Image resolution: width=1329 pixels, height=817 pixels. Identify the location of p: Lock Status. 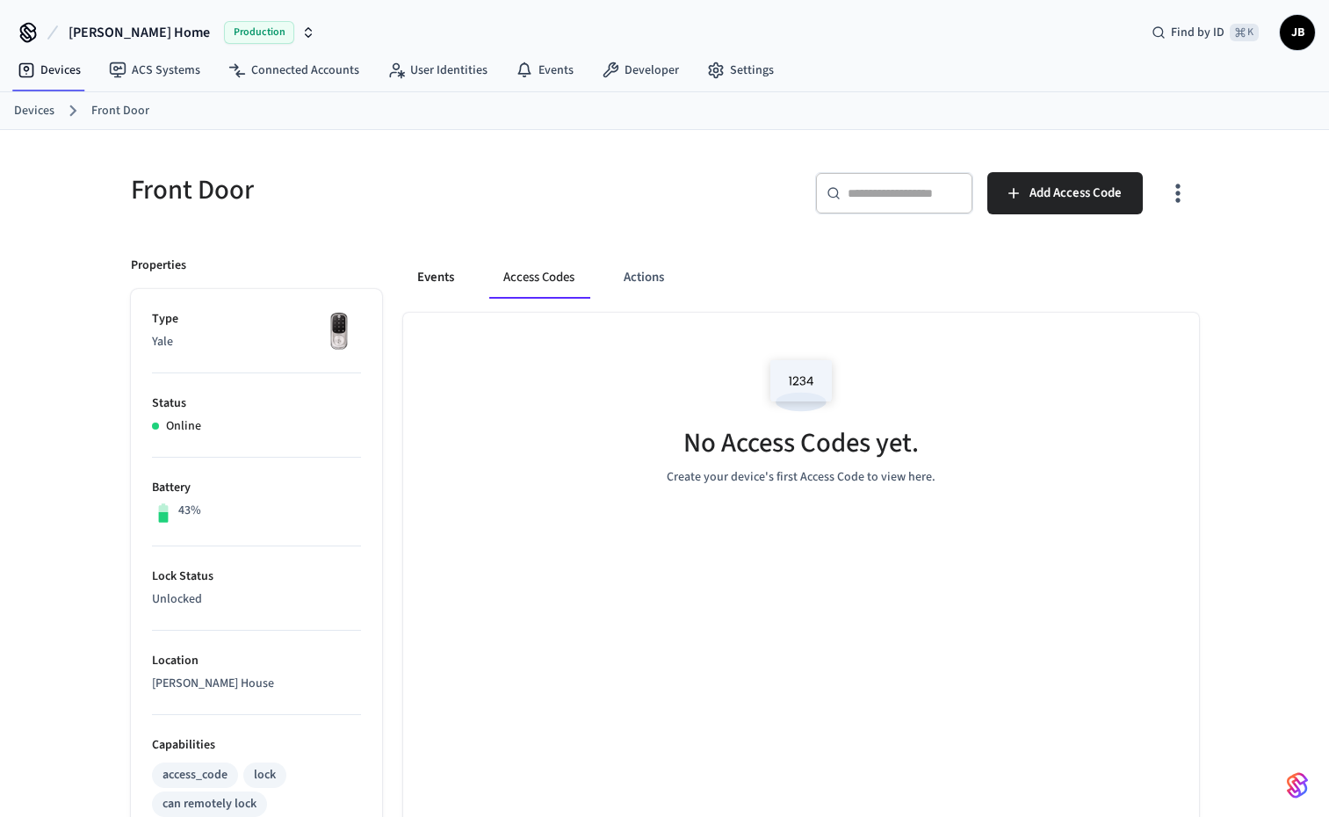
(257, 576).